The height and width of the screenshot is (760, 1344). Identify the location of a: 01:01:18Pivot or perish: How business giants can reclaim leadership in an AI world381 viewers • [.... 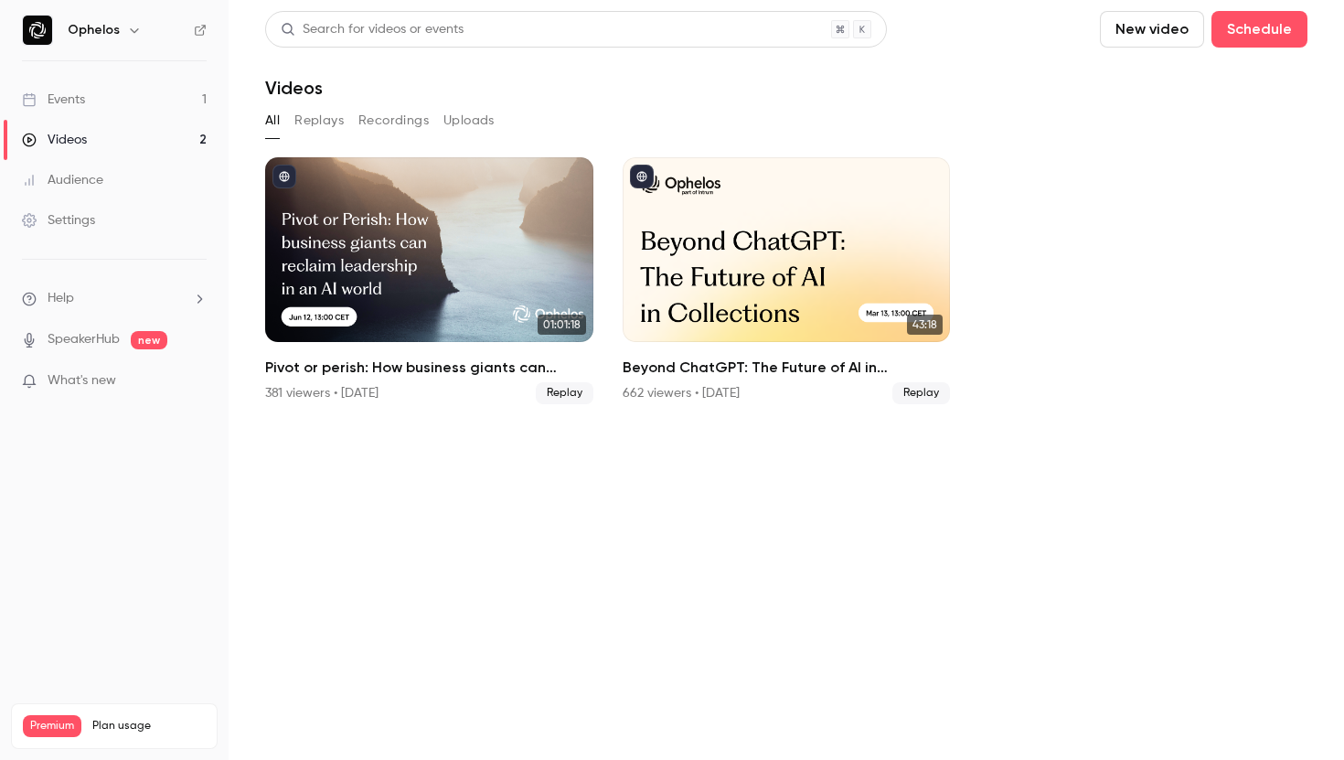
(429, 281).